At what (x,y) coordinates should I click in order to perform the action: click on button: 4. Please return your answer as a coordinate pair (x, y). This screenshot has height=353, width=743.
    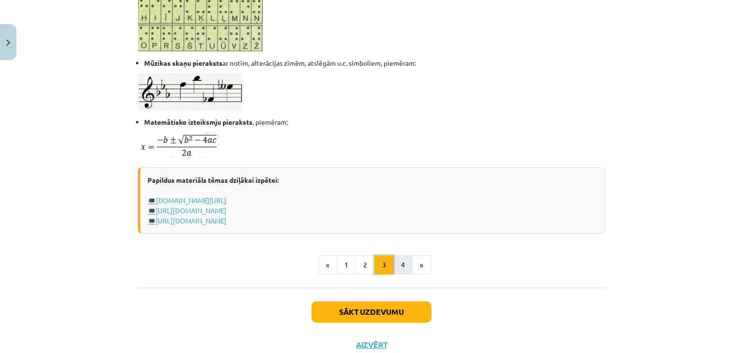
    Looking at the image, I should click on (403, 265).